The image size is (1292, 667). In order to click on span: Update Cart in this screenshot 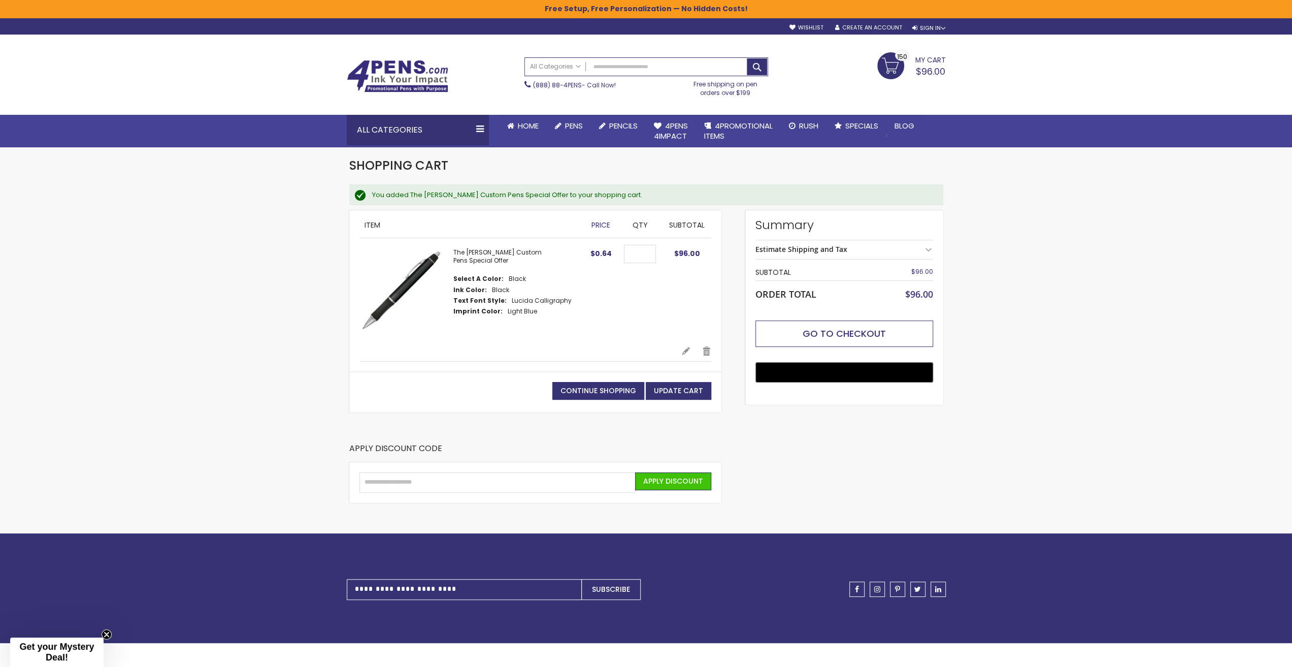, I will do `click(678, 391)`.